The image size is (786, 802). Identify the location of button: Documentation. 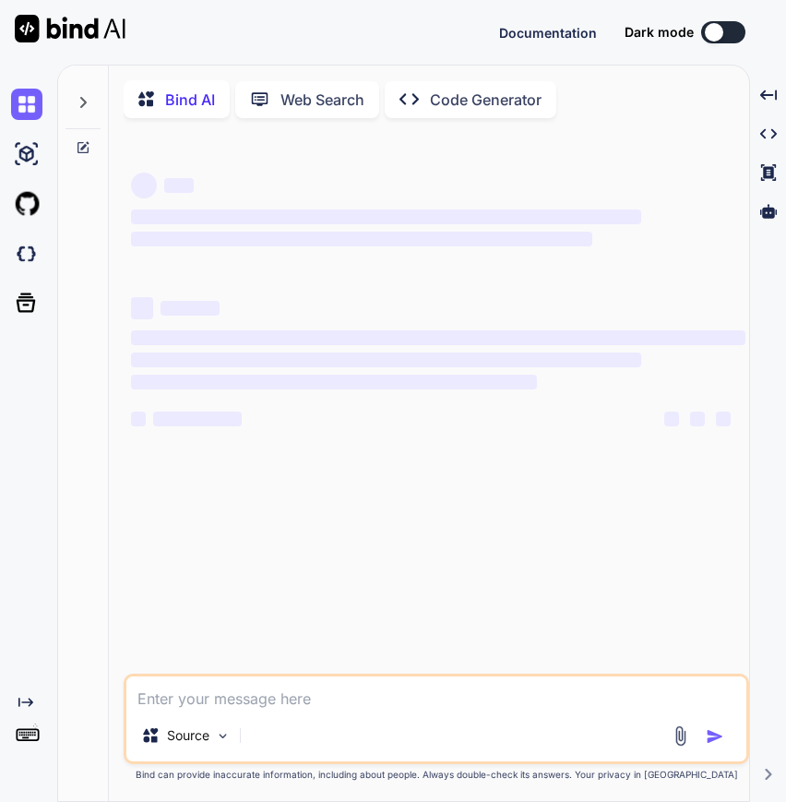
(548, 32).